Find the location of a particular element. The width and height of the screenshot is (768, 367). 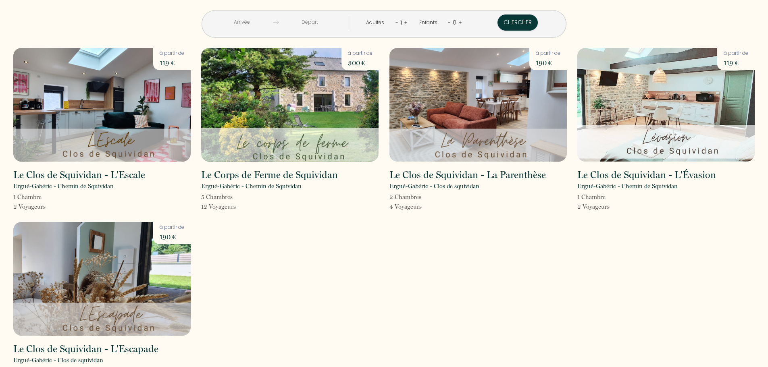

h2: Le Clos de Squividan - L'Escale is located at coordinates (79, 175).